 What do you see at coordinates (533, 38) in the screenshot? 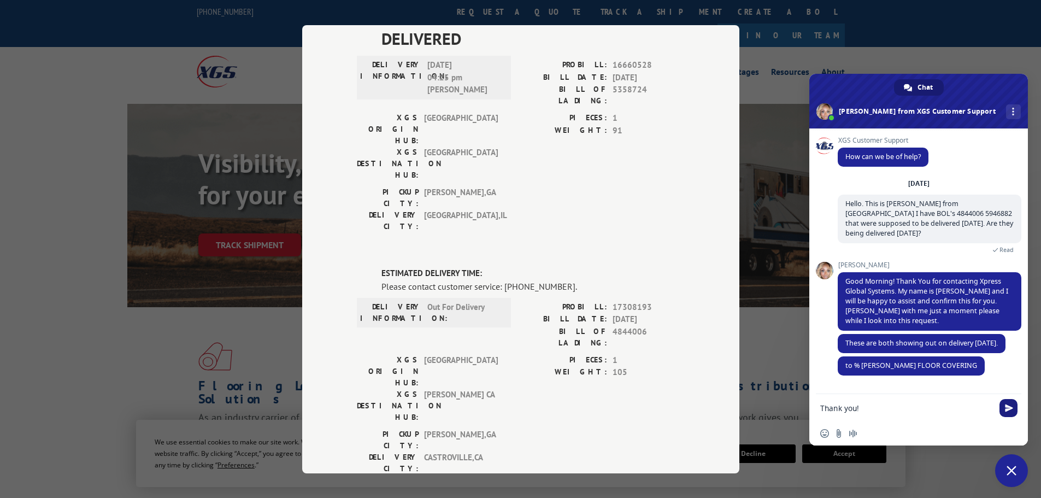
I see `span: DELIVERED` at bounding box center [533, 38].